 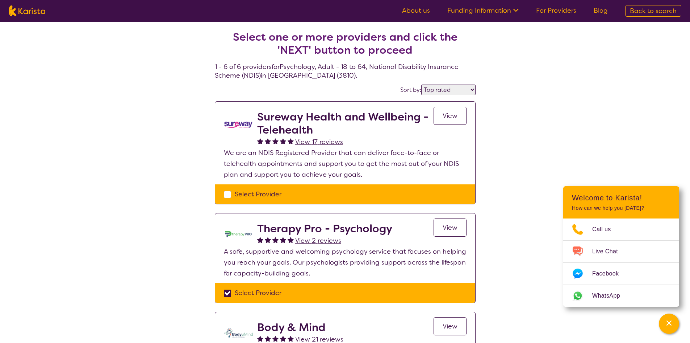 I want to click on button: Channel Menu, so click(x=669, y=323).